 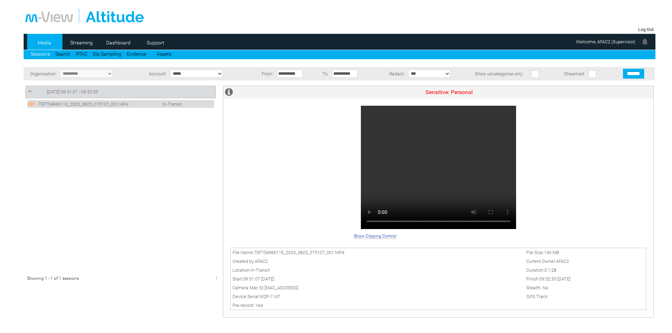 What do you see at coordinates (645, 42) in the screenshot?
I see `img: bell24.png` at bounding box center [645, 42].